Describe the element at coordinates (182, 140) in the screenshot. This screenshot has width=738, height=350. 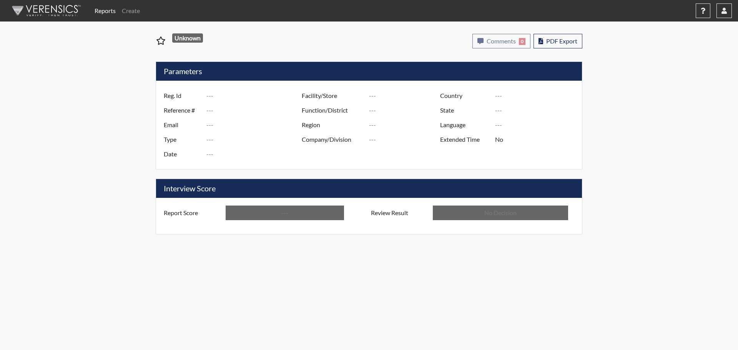
I see `label: Type` at that location.